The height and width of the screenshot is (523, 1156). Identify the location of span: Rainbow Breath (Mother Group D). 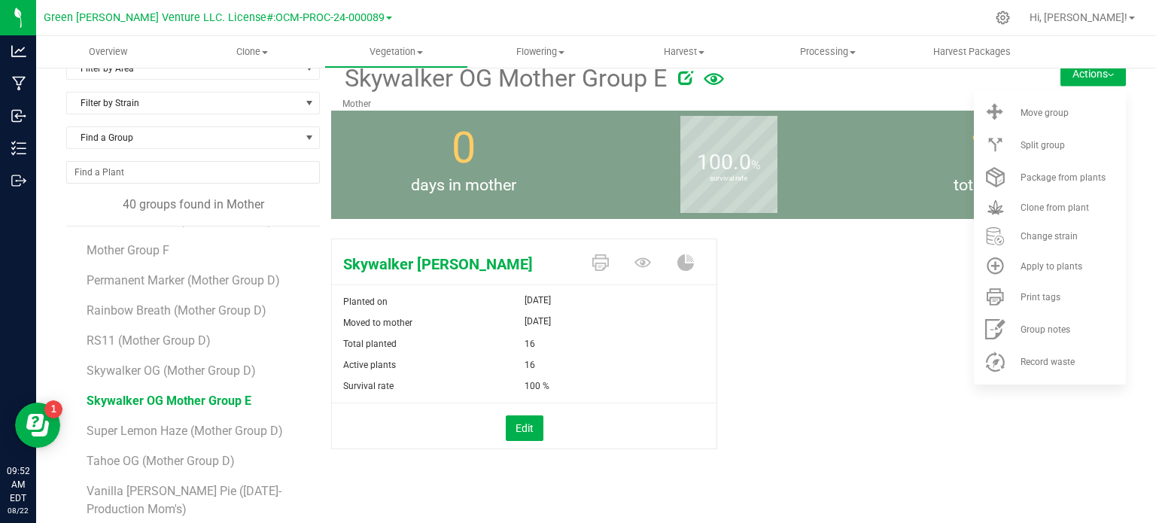
(176, 310).